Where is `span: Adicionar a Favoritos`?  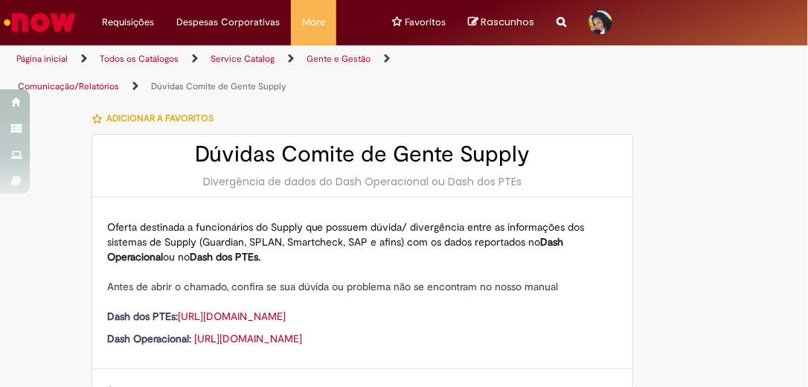 span: Adicionar a Favoritos is located at coordinates (160, 118).